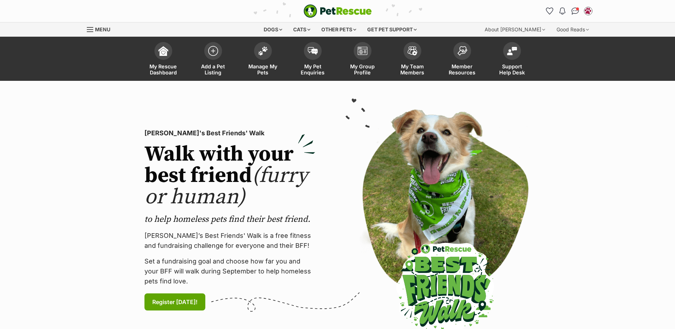 The height and width of the screenshot is (329, 675). Describe the element at coordinates (562, 11) in the screenshot. I see `button: Notifications` at that location.